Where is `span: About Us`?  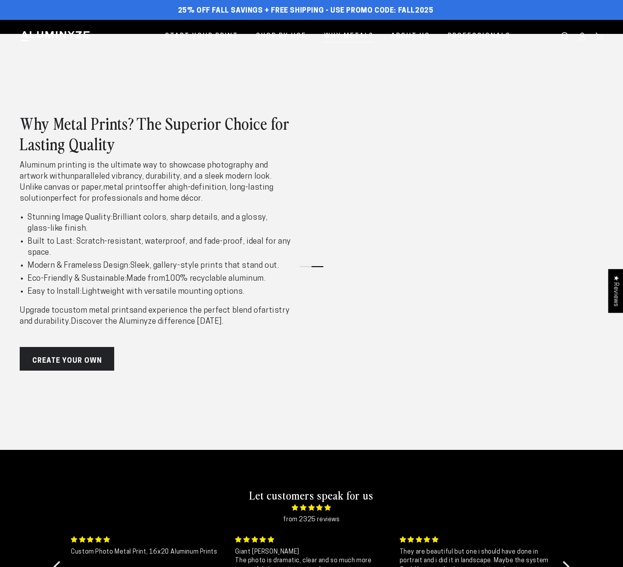 span: About Us is located at coordinates (411, 36).